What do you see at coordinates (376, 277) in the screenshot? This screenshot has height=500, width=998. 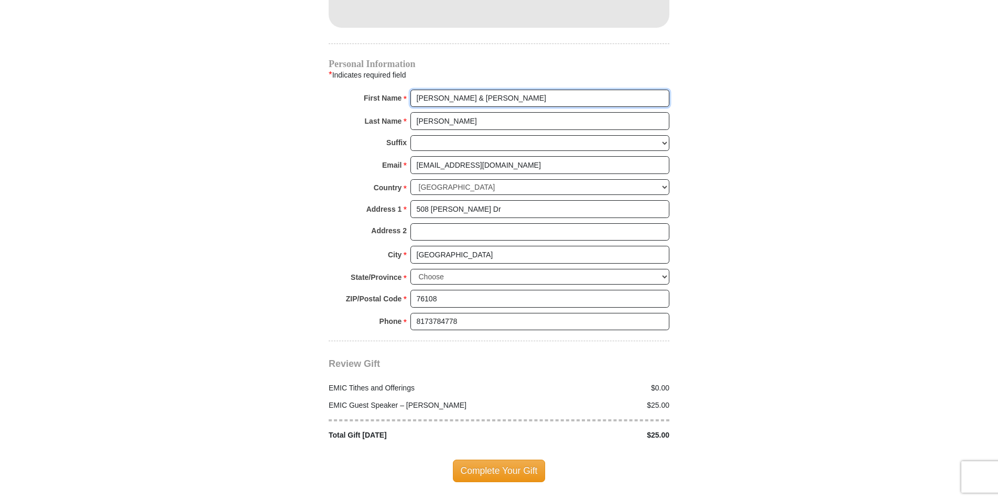 I see `strong: State/Province` at bounding box center [376, 277].